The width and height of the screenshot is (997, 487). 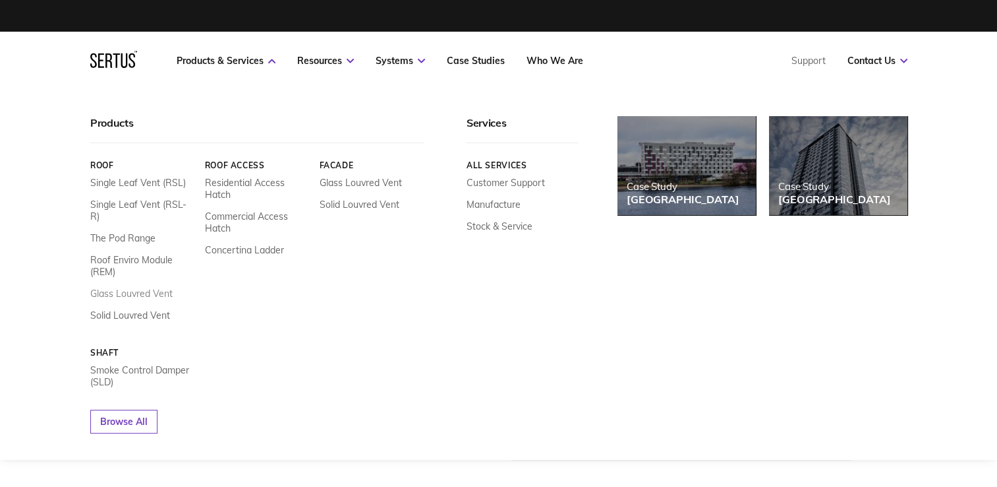 I want to click on a: Manufacture, so click(x=494, y=204).